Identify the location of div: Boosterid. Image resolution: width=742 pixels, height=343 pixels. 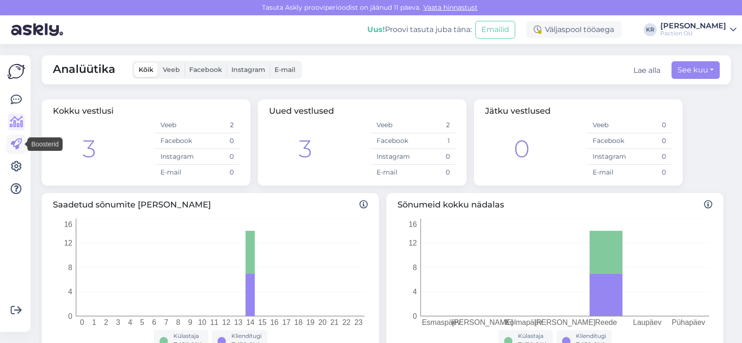
(44, 144).